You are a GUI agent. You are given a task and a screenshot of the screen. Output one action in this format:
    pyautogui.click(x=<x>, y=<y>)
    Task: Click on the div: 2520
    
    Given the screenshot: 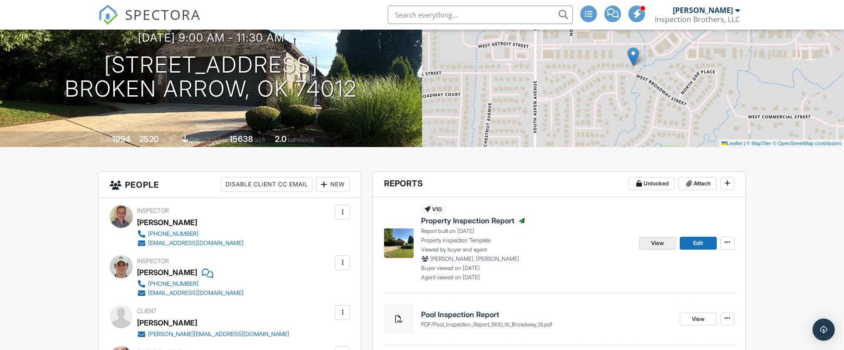 What is the action you would take?
    pyautogui.click(x=149, y=139)
    